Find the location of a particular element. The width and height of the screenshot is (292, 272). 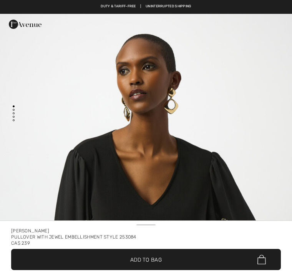

span: Add to Bag is located at coordinates (146, 259).